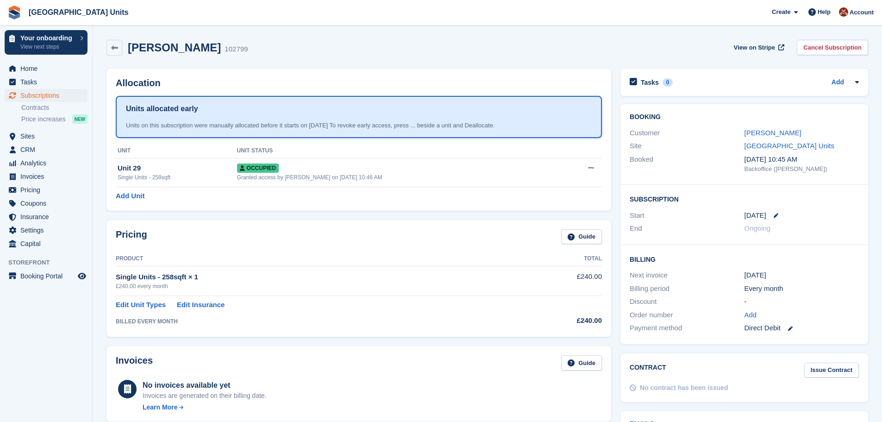  Describe the element at coordinates (744, 259) in the screenshot. I see `h2: Billing` at that location.